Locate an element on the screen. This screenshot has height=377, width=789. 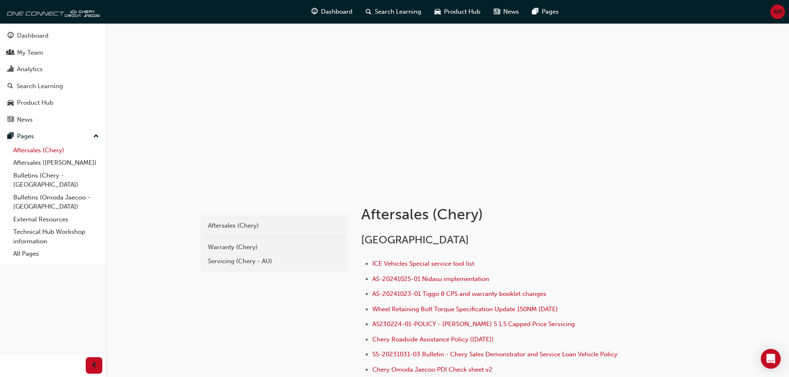
div: Search Learning is located at coordinates (40, 86).